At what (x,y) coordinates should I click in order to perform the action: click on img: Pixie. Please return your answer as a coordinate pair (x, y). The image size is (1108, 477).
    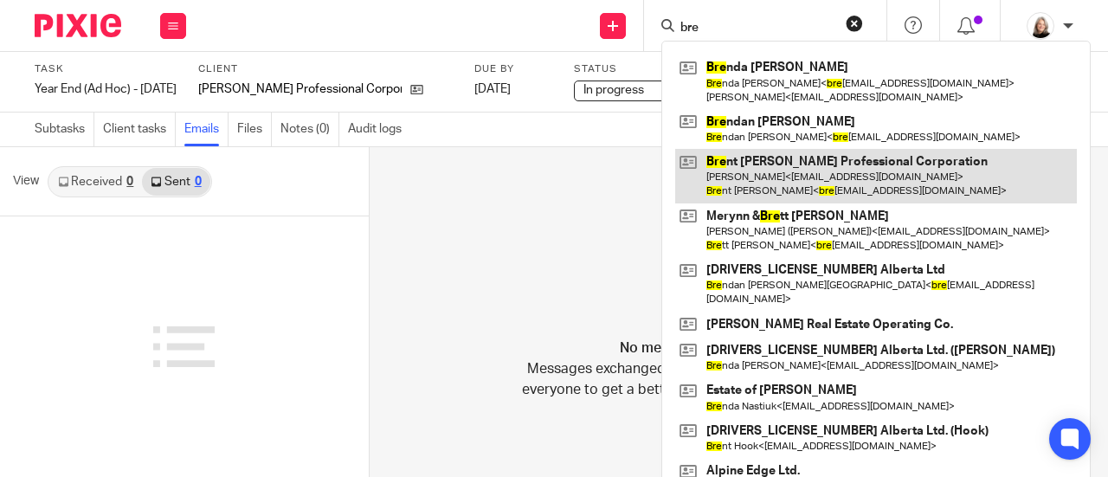
    Looking at the image, I should click on (78, 25).